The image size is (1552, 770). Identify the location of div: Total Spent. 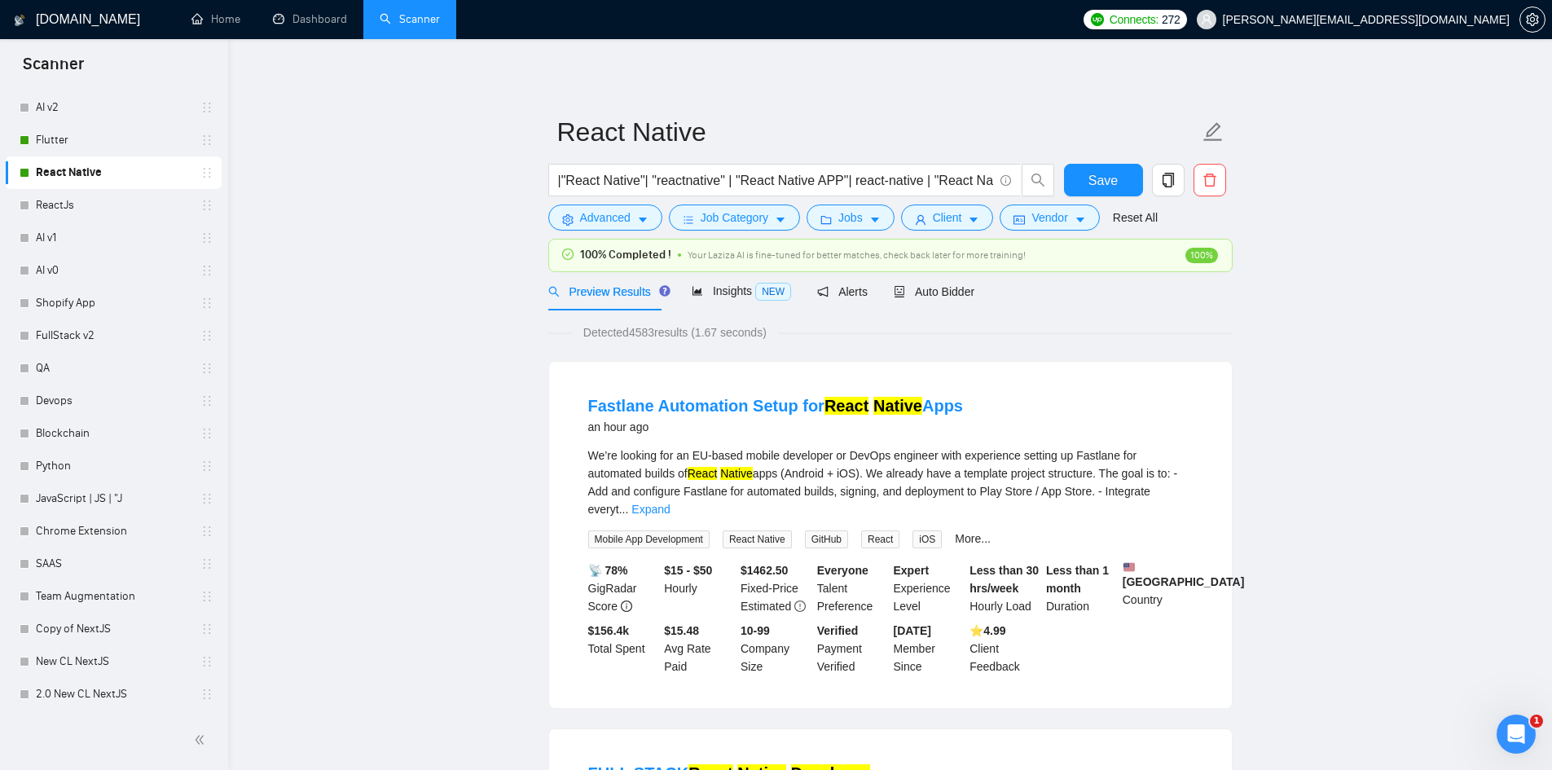
(623, 649).